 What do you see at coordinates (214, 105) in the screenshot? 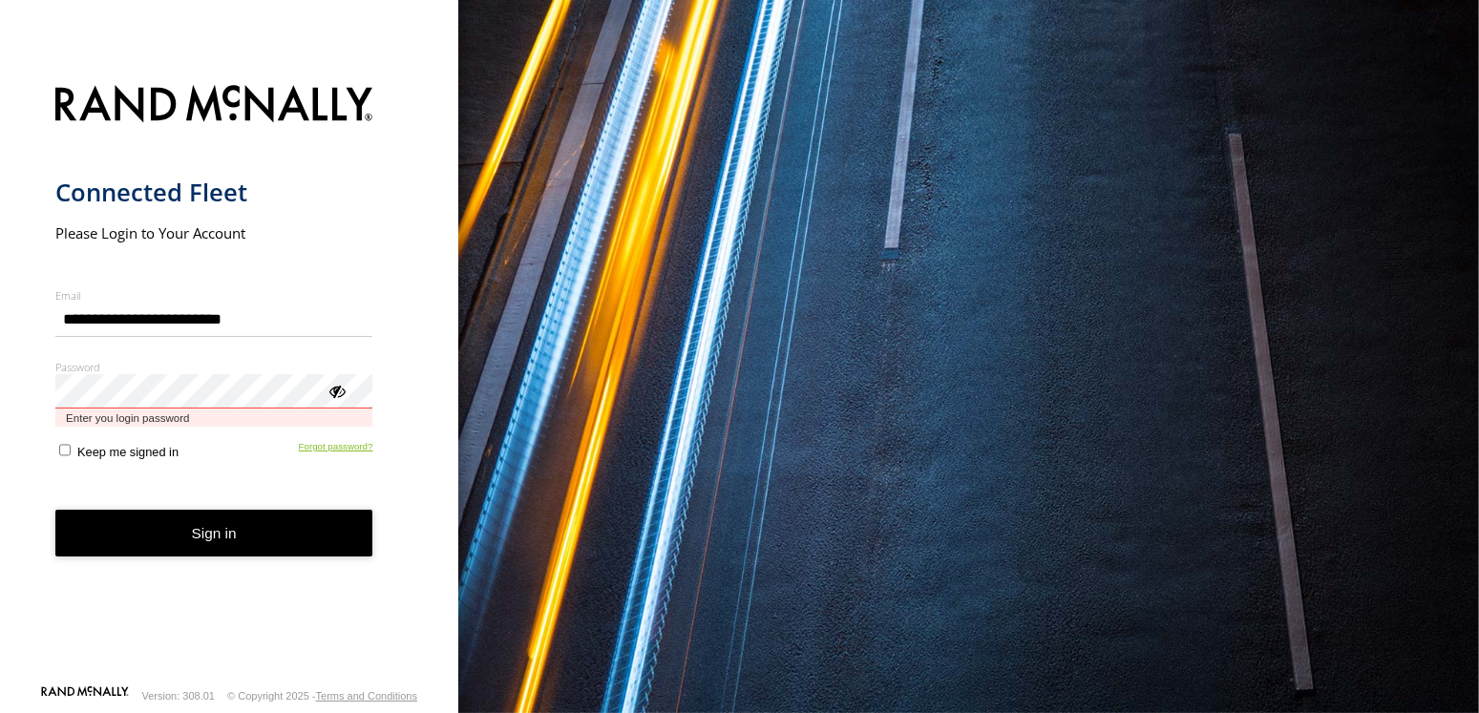
I see `img: Rand McNally` at bounding box center [214, 105].